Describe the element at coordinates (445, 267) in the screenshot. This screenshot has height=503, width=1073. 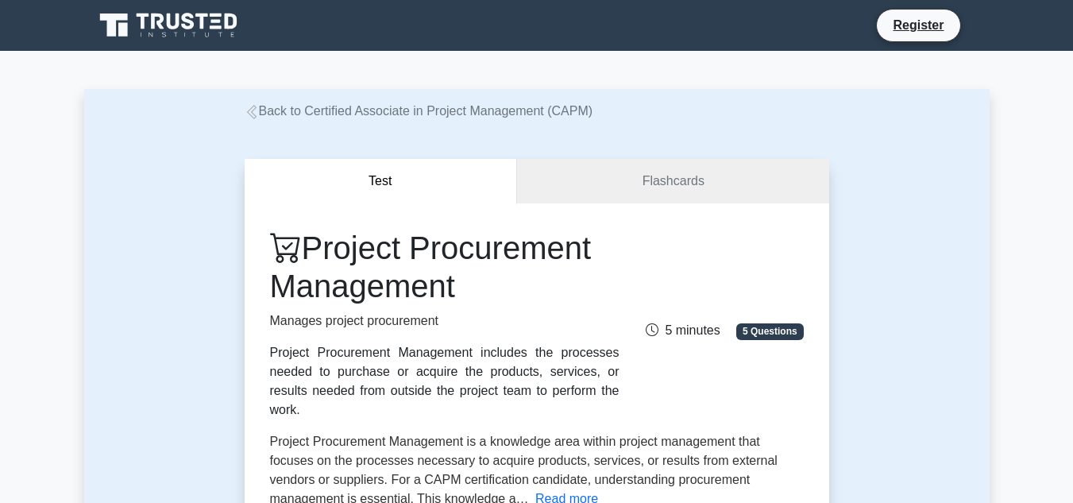
I see `h1: Project Procurement Management` at that location.